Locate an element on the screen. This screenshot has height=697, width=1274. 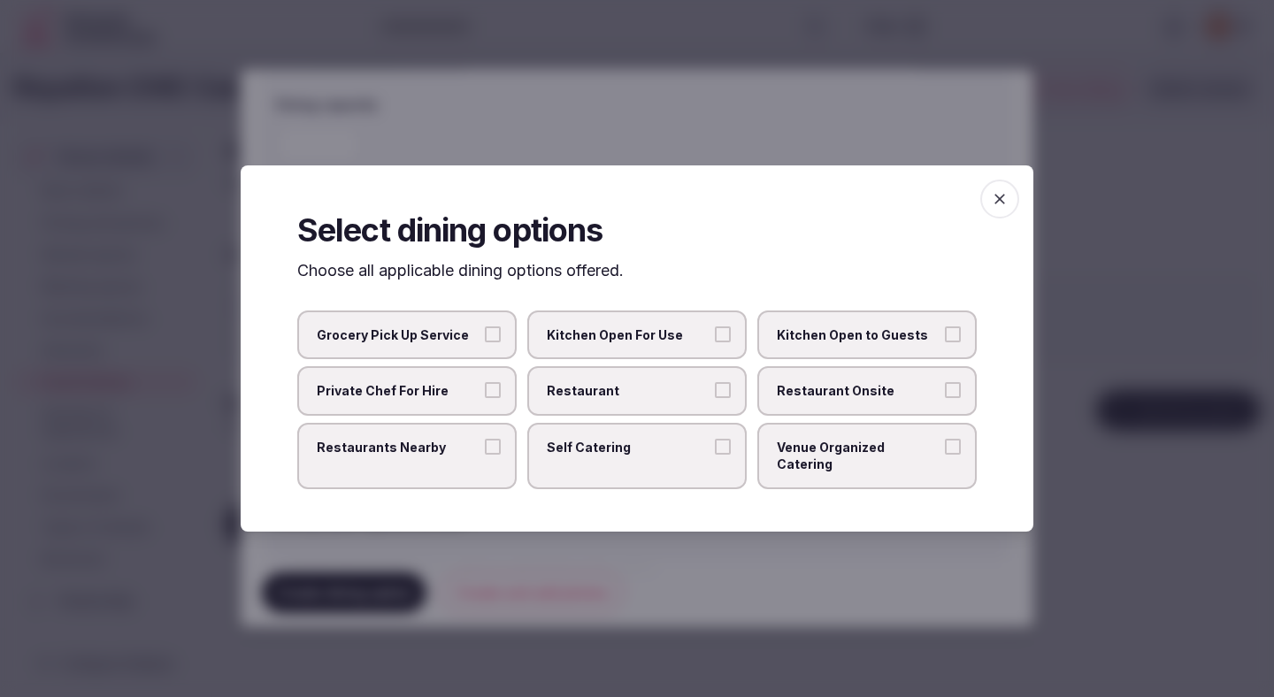
button: Private Chef For Hire is located at coordinates (493, 390).